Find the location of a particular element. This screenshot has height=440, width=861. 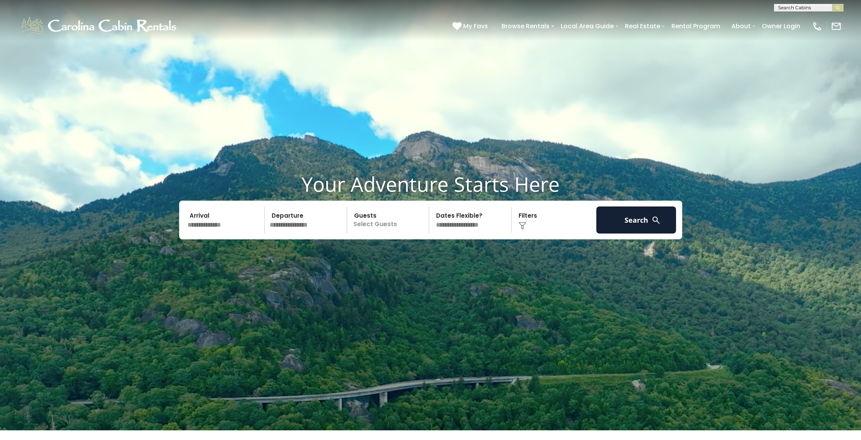

img: phone-regular-white.png is located at coordinates (817, 26).